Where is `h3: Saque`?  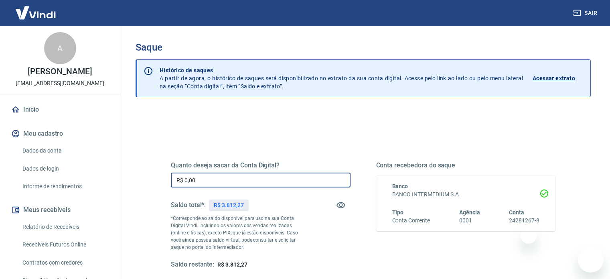
h3: Saque is located at coordinates (363, 47).